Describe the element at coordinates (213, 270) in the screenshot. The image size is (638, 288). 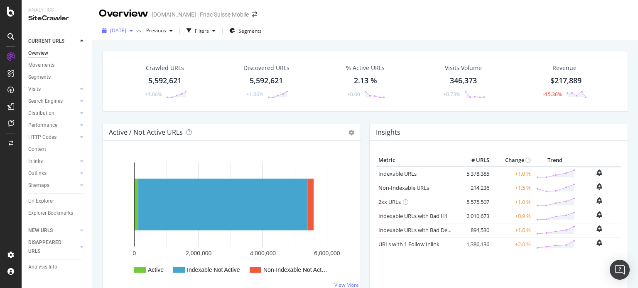
I see `text: Indexable Not Active` at that location.